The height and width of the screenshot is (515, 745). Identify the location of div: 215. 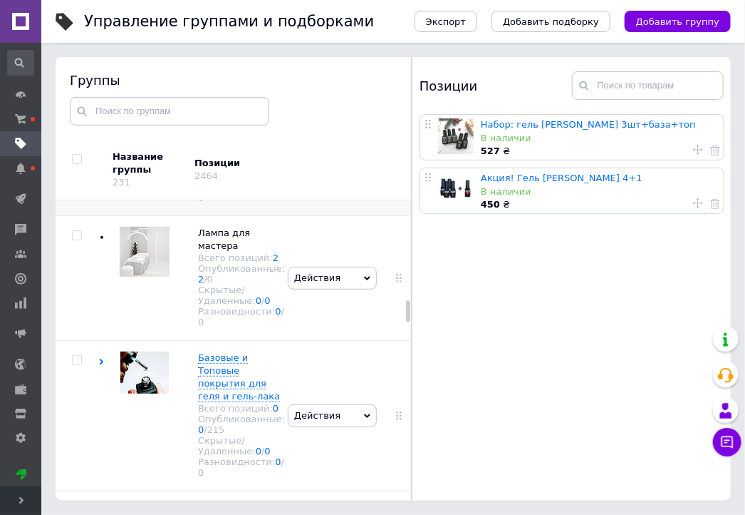
(216, 429).